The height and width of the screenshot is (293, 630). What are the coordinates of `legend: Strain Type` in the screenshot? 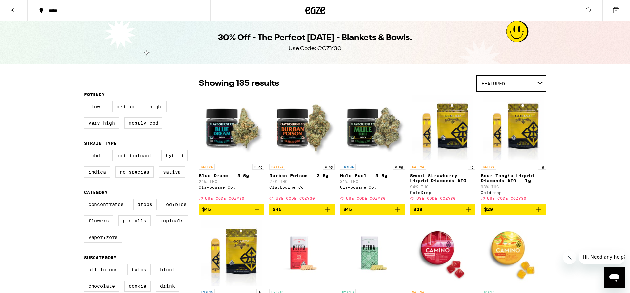 It's located at (100, 143).